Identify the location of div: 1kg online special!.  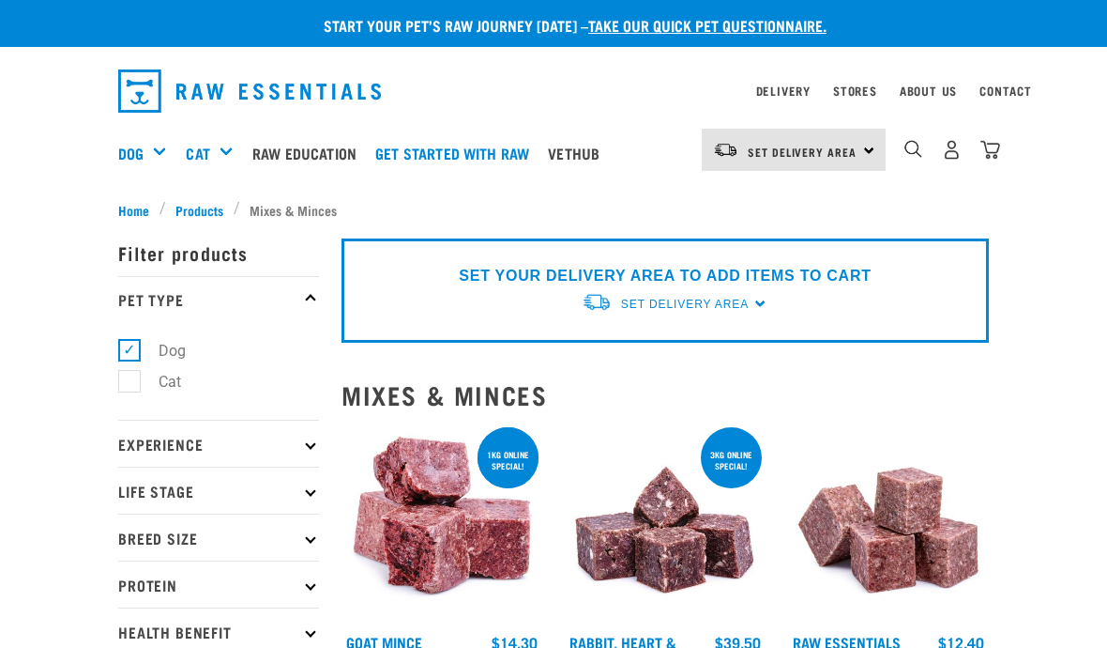
(508, 460).